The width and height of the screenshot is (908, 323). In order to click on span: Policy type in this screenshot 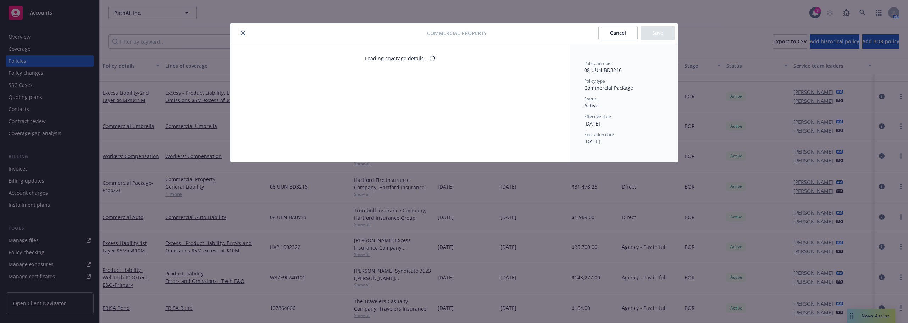, I will do `click(594, 81)`.